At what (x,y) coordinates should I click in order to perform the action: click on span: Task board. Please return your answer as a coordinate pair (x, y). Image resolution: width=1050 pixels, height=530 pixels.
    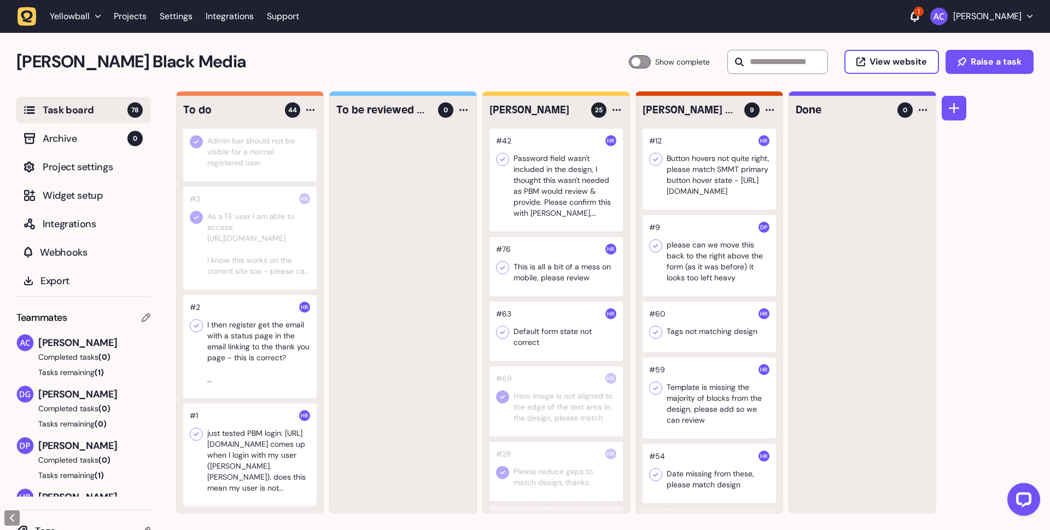
    Looking at the image, I should click on (85, 110).